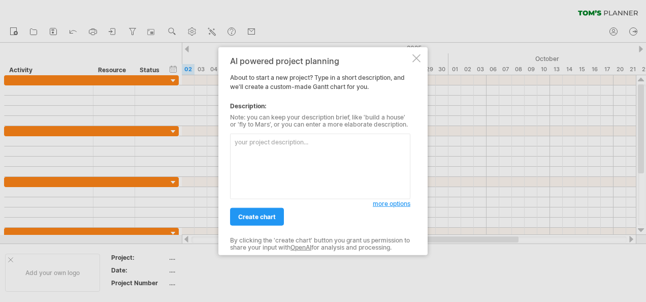  What do you see at coordinates (320, 61) in the screenshot?
I see `div: AI powered project planning` at bounding box center [320, 61].